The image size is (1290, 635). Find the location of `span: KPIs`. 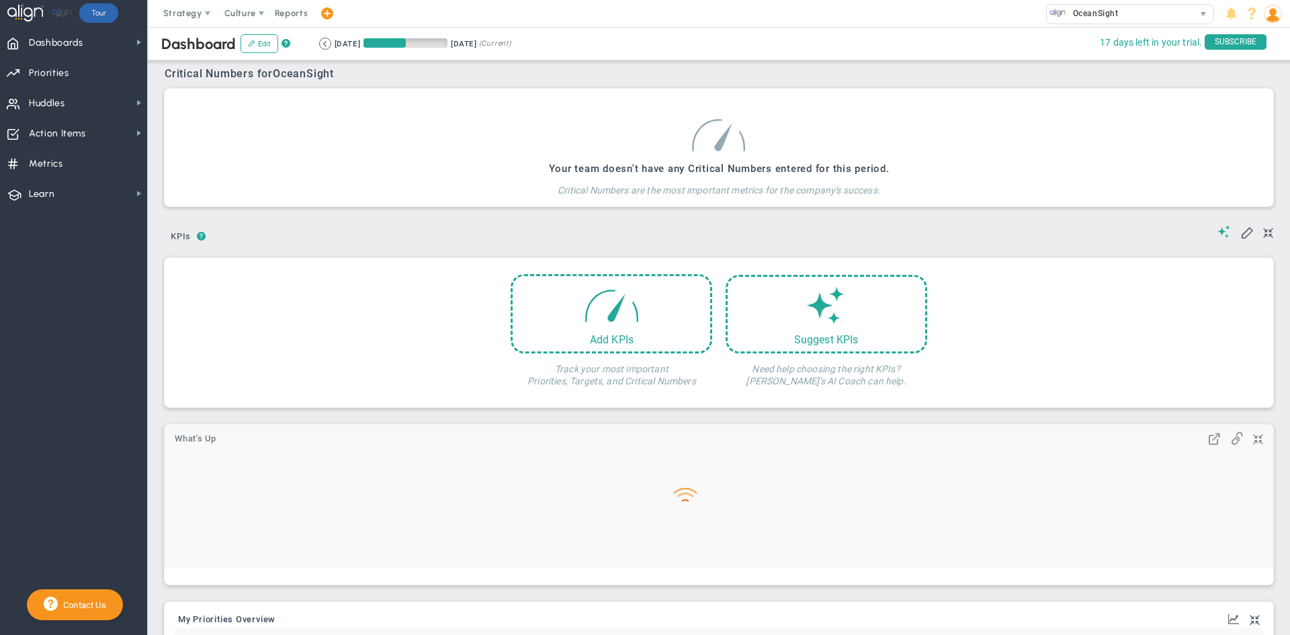

span: KPIs is located at coordinates (181, 237).